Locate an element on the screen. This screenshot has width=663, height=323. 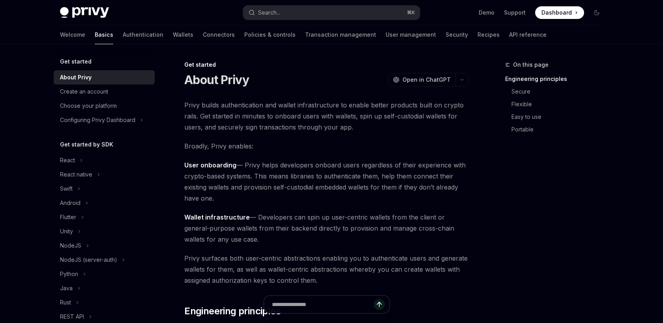
button: Toggle Swift section is located at coordinates (104, 189).